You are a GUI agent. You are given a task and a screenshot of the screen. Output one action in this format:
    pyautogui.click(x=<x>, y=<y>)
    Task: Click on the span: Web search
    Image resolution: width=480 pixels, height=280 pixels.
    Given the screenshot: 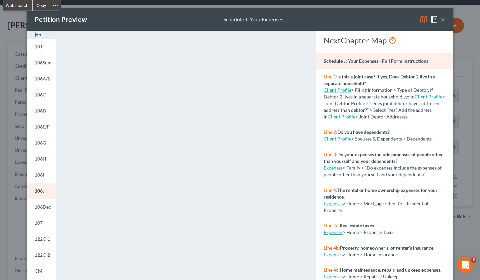 What is the action you would take?
    pyautogui.click(x=18, y=5)
    